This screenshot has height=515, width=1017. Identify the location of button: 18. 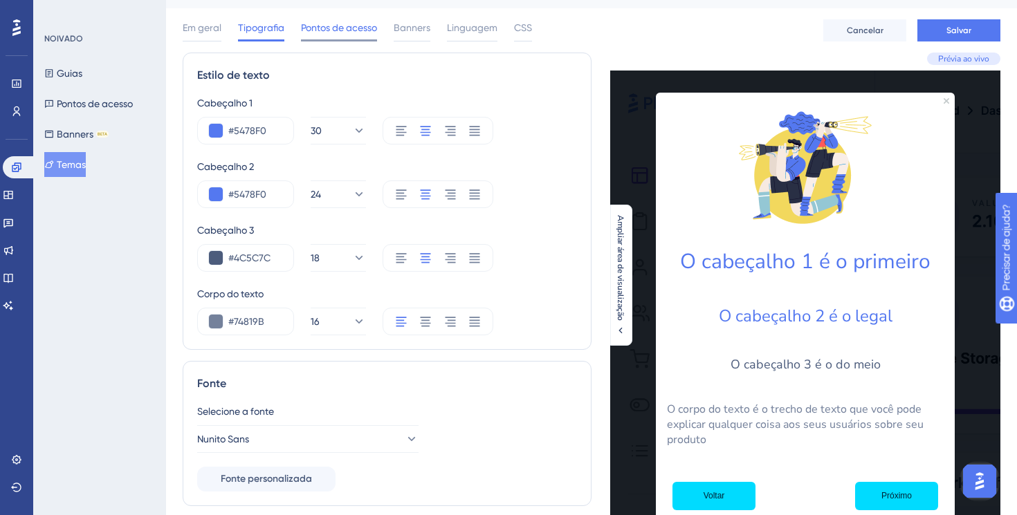
(338, 258).